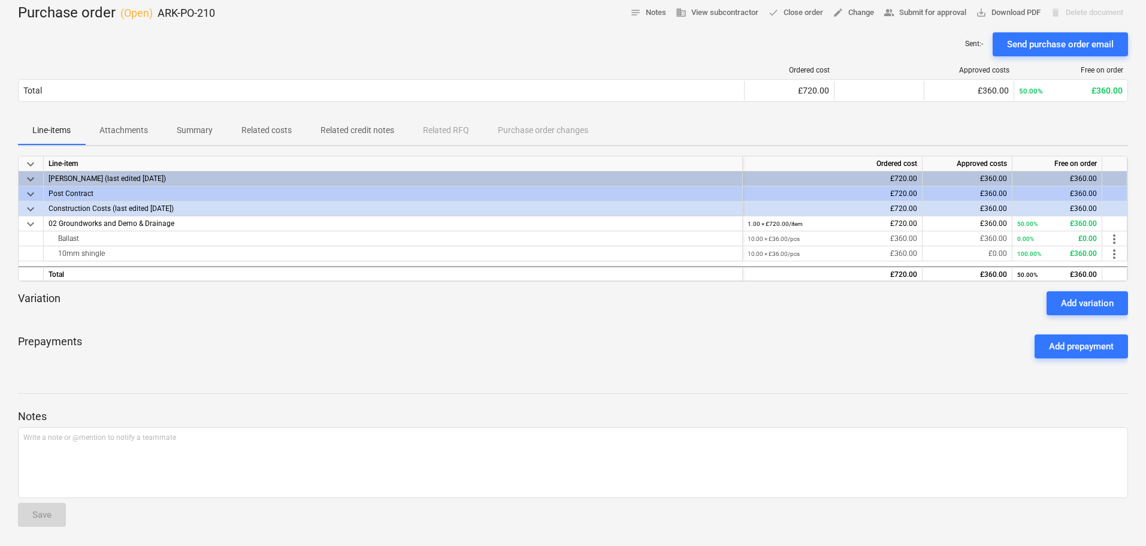 The image size is (1146, 546). Describe the element at coordinates (123, 130) in the screenshot. I see `p: Attachments` at that location.